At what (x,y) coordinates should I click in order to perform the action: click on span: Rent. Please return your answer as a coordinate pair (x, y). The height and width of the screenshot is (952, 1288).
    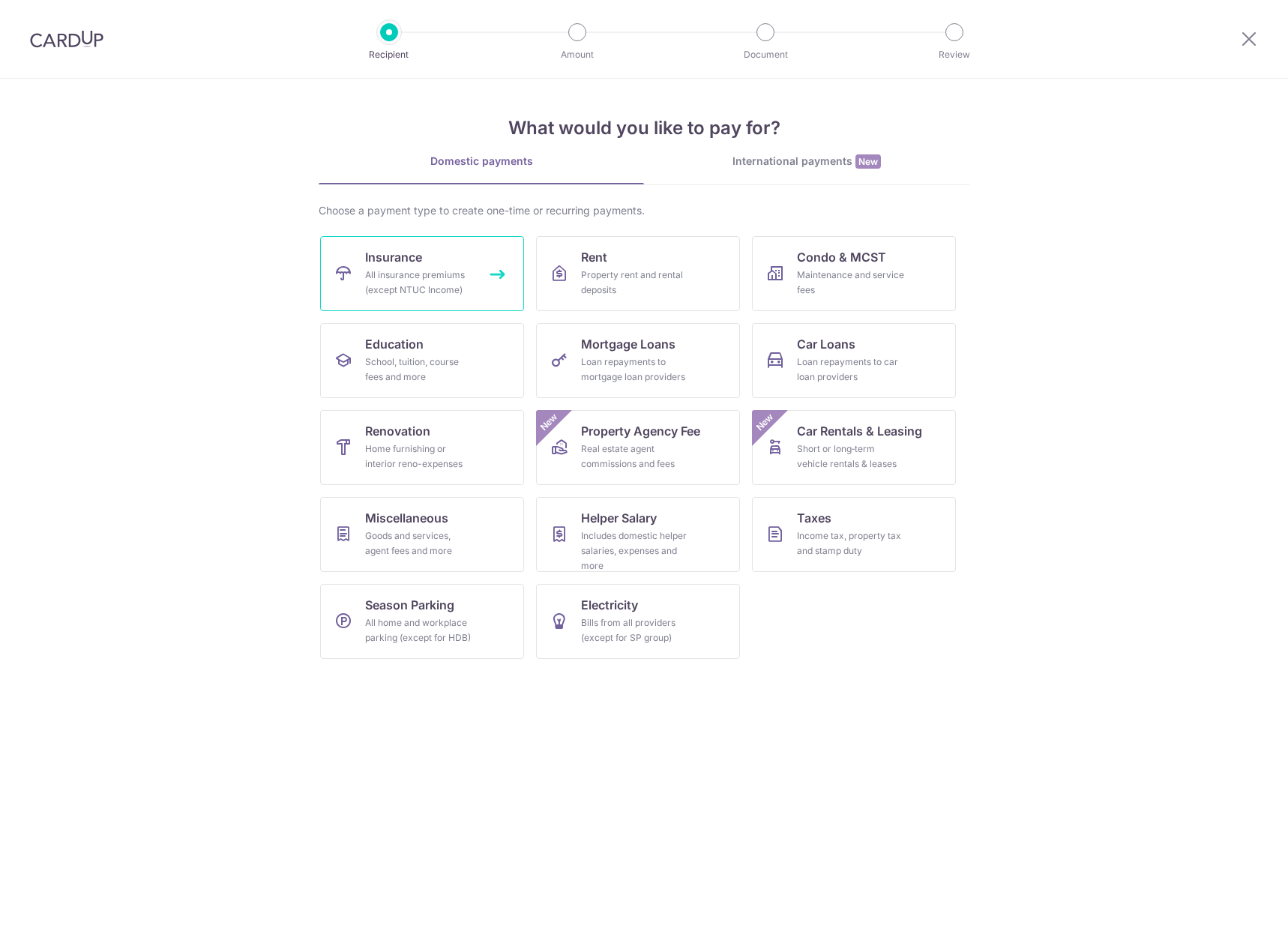
    Looking at the image, I should click on (594, 257).